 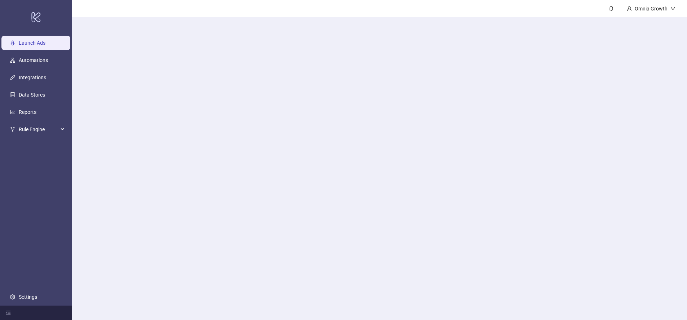 What do you see at coordinates (673, 9) in the screenshot?
I see `span: down` at bounding box center [673, 9].